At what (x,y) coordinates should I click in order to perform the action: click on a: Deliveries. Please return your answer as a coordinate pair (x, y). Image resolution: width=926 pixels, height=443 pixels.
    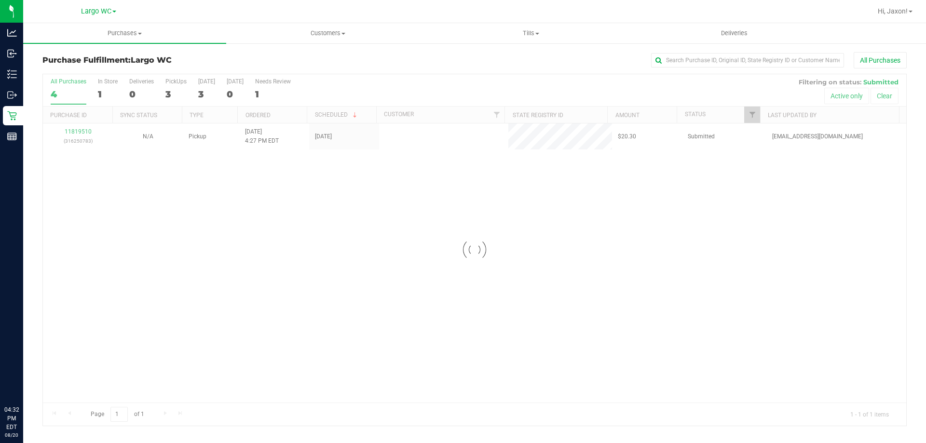
    Looking at the image, I should click on (734, 33).